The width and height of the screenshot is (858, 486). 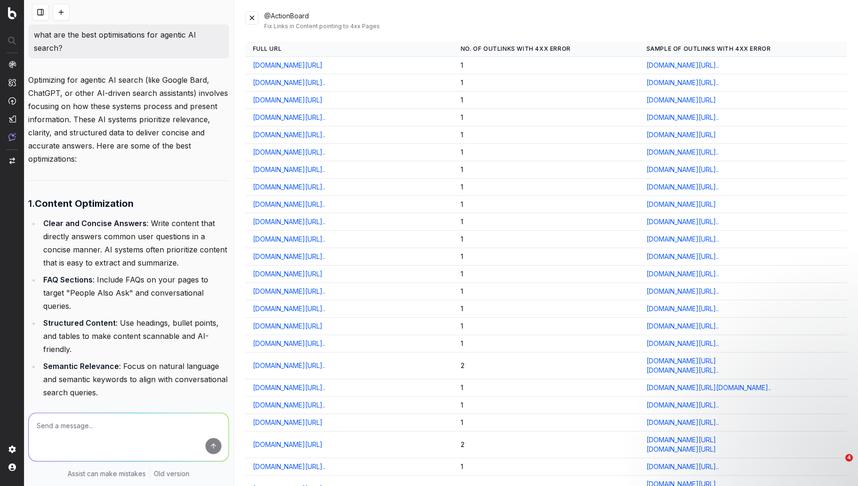 What do you see at coordinates (128, 119) in the screenshot?
I see `p: Optimizing for agentic AI search (like Google Bard, ChatGPT, or other AI-driven search assistants...` at bounding box center [128, 119].